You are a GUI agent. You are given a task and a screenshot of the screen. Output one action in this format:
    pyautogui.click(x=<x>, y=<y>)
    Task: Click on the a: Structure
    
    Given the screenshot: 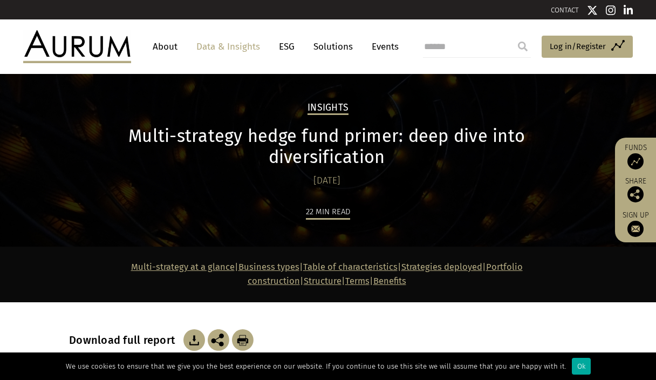 What is the action you would take?
    pyautogui.click(x=323, y=281)
    